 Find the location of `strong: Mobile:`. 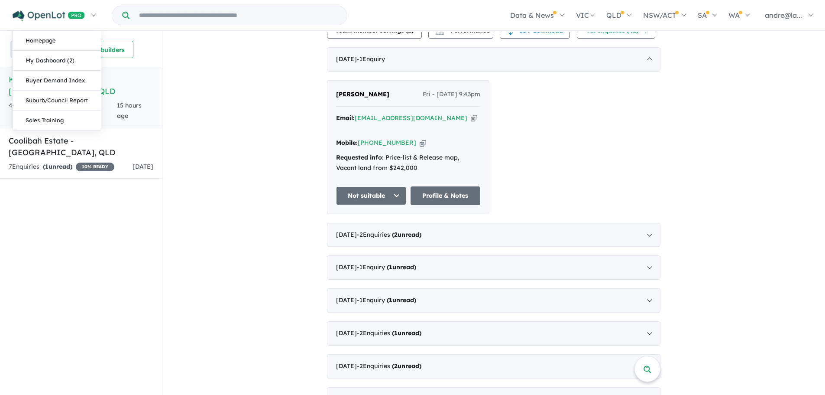

strong: Mobile: is located at coordinates (347, 143).